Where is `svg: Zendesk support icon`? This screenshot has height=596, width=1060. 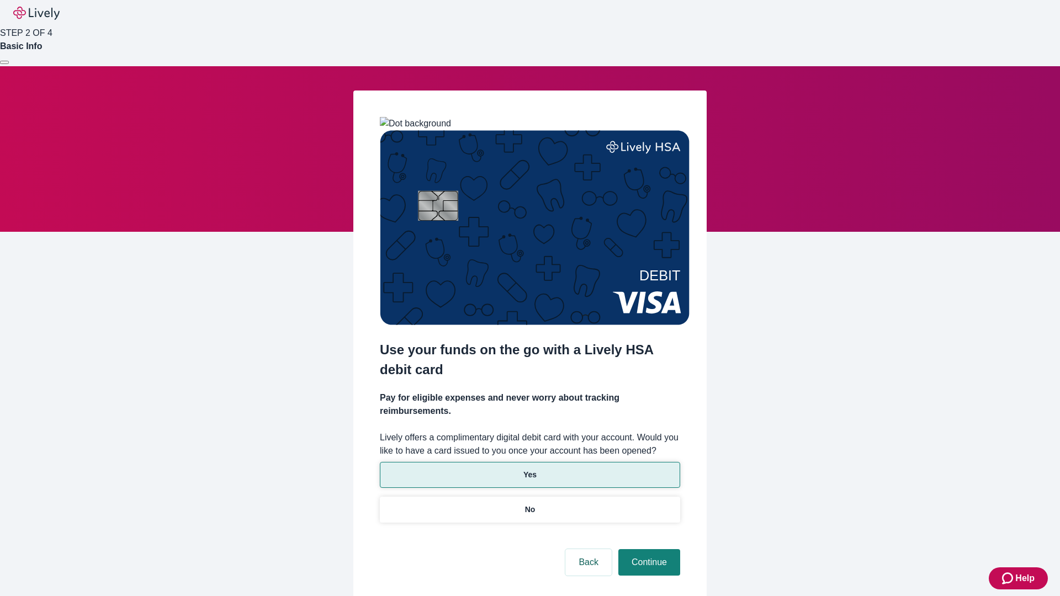
svg: Zendesk support icon is located at coordinates (1009, 579).